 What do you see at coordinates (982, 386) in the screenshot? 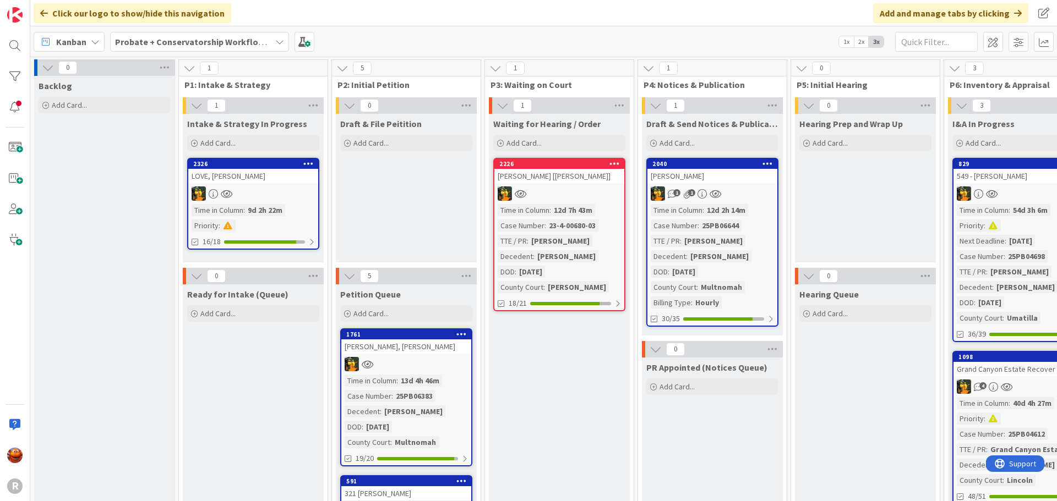
I see `span: 4` at bounding box center [982, 386].